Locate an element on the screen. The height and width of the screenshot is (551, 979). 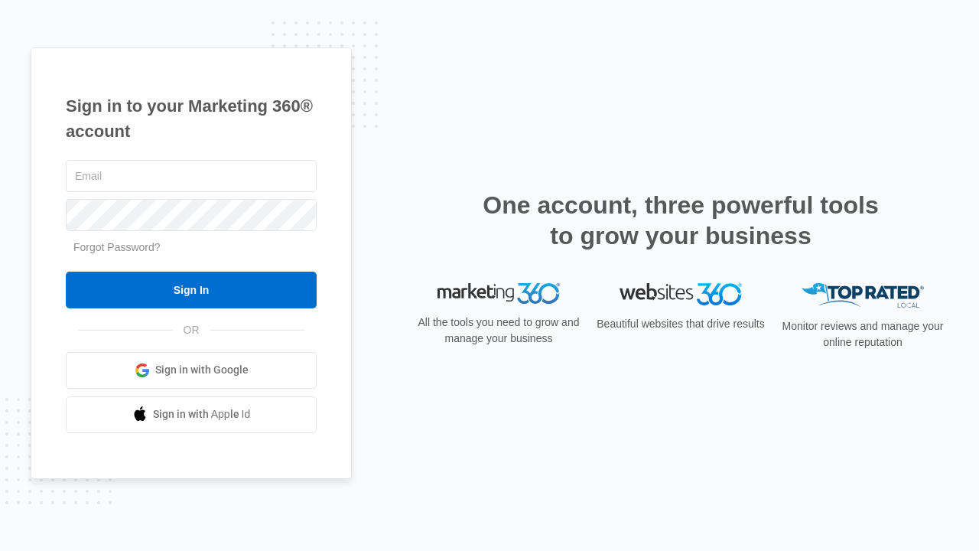
h1: Sign in to your Marketing 360® account is located at coordinates (191, 119).